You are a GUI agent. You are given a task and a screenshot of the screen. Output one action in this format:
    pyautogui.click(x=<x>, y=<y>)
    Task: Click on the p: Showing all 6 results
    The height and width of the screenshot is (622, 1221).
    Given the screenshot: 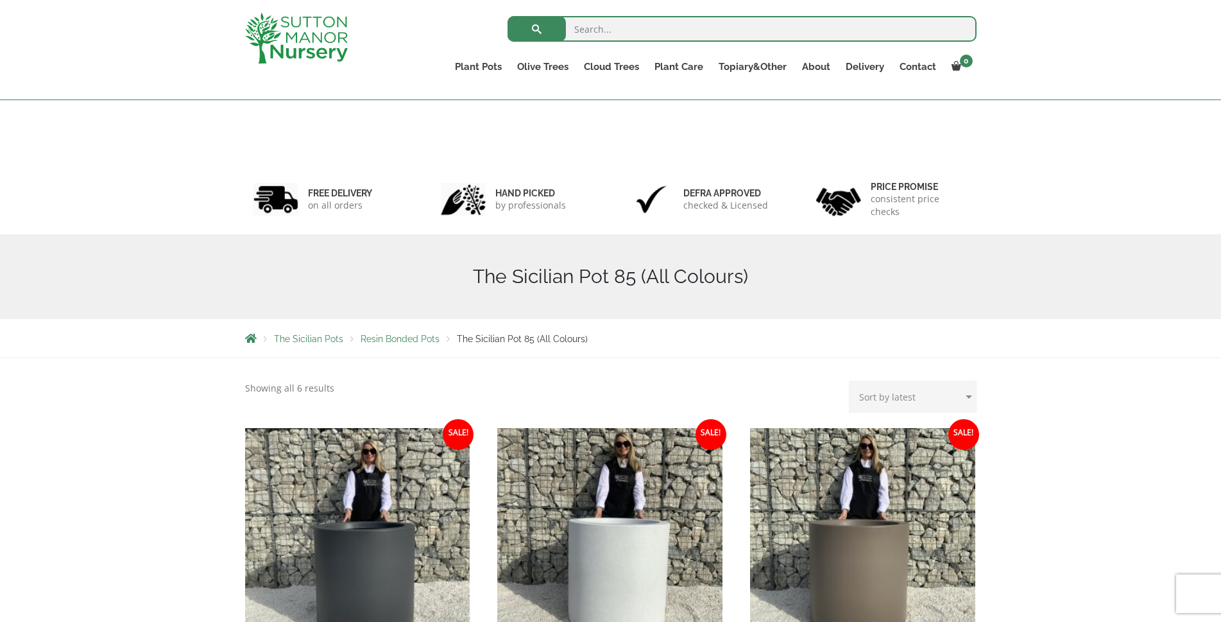 What is the action you would take?
    pyautogui.click(x=289, y=388)
    